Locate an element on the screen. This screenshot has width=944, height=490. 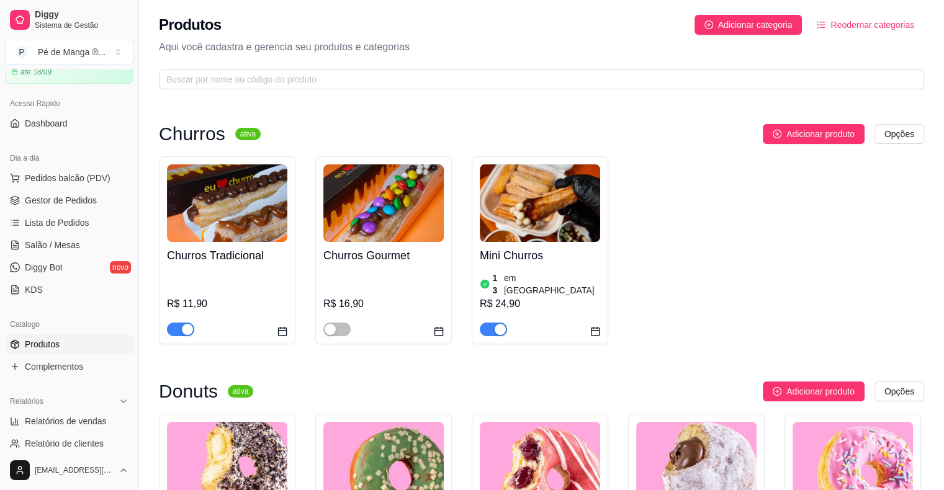
div: R$ 11,90 is located at coordinates (227, 304).